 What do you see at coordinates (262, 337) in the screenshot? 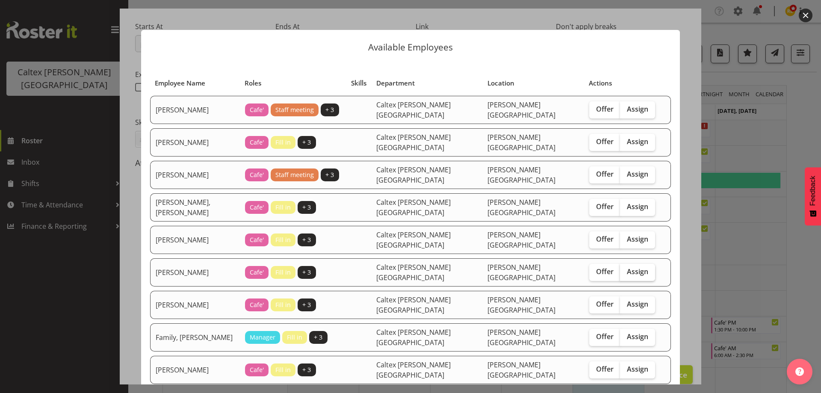
I see `span: Manager` at bounding box center [262, 337].